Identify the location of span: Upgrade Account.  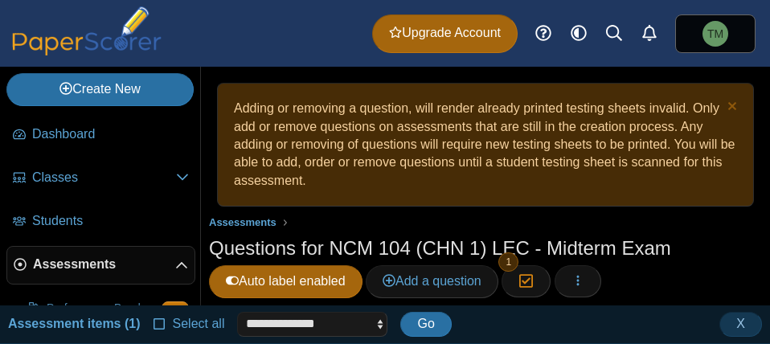
(444, 33).